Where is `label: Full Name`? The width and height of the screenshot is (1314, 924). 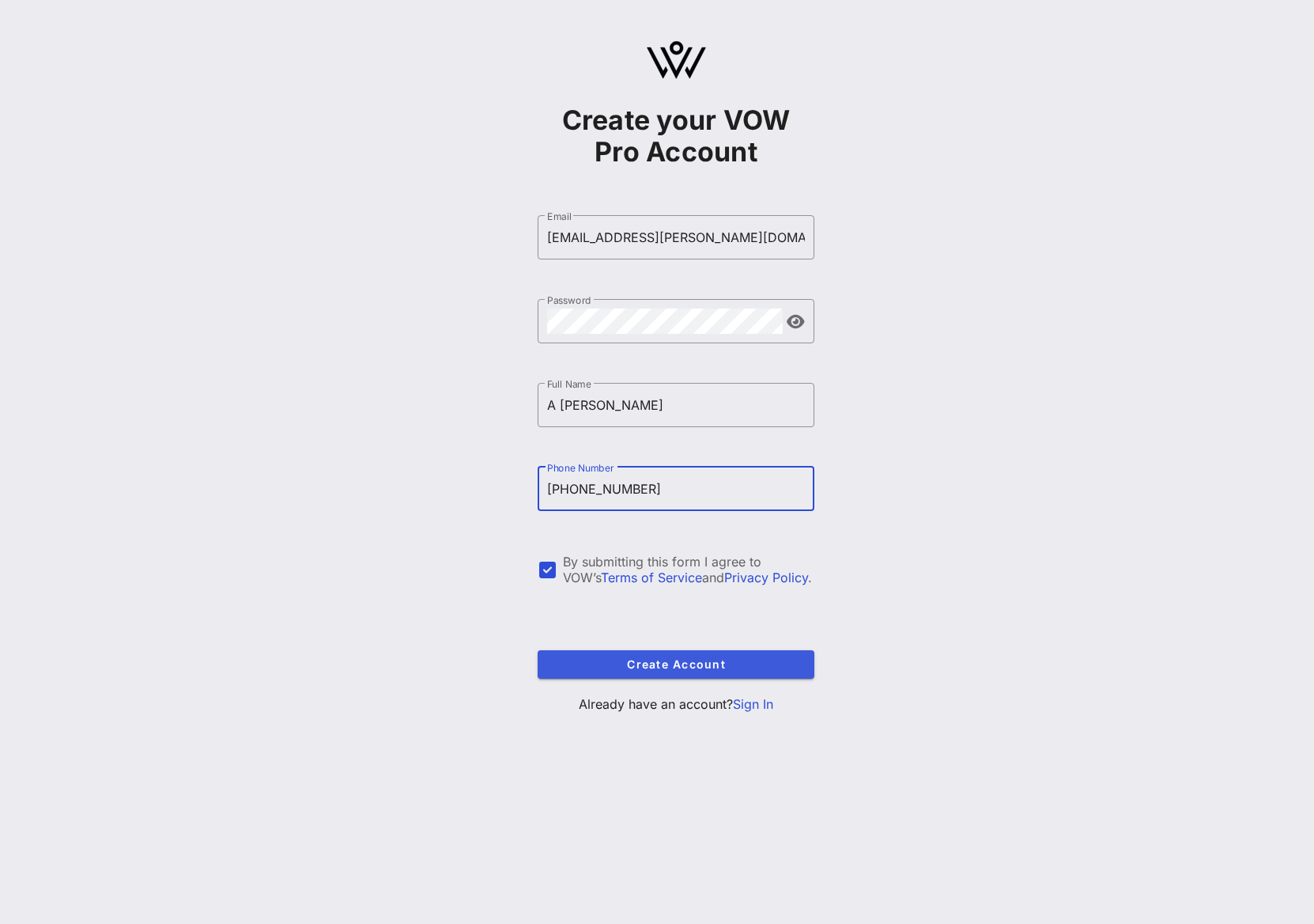 label: Full Name is located at coordinates (570, 383).